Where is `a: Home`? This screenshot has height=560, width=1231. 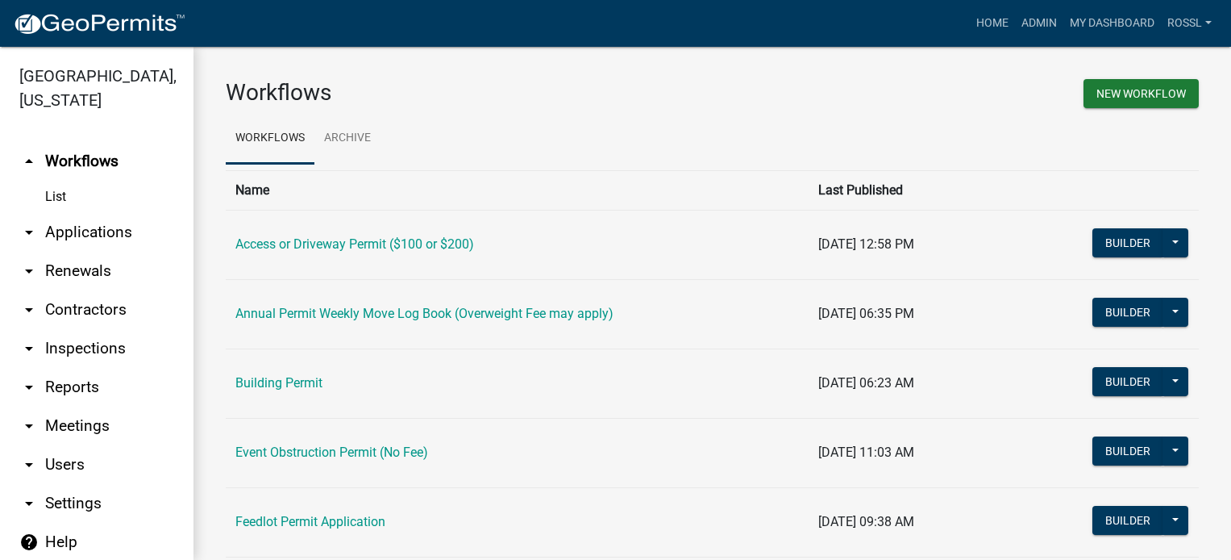 a: Home is located at coordinates (993, 23).